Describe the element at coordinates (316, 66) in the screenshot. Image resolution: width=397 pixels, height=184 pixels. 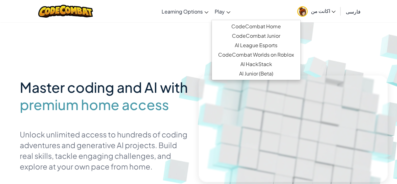
I see `img: Overlap cubes` at that location.